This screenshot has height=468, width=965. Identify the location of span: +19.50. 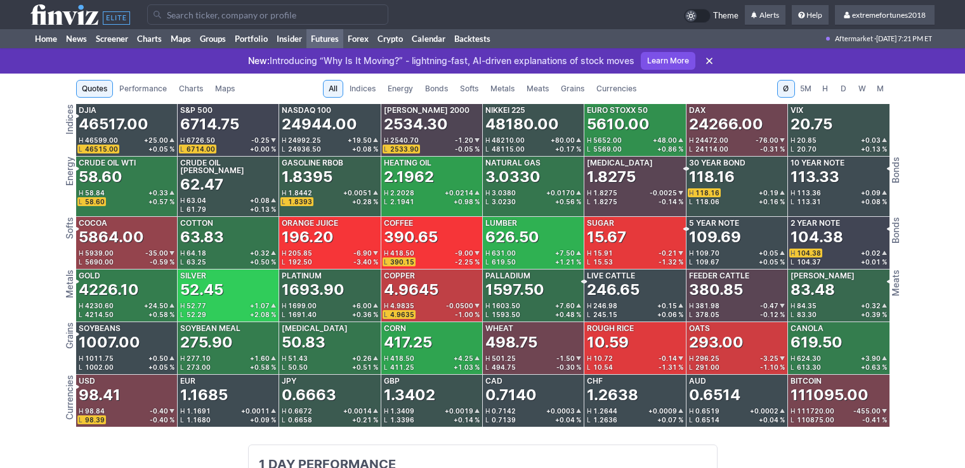
(360, 140).